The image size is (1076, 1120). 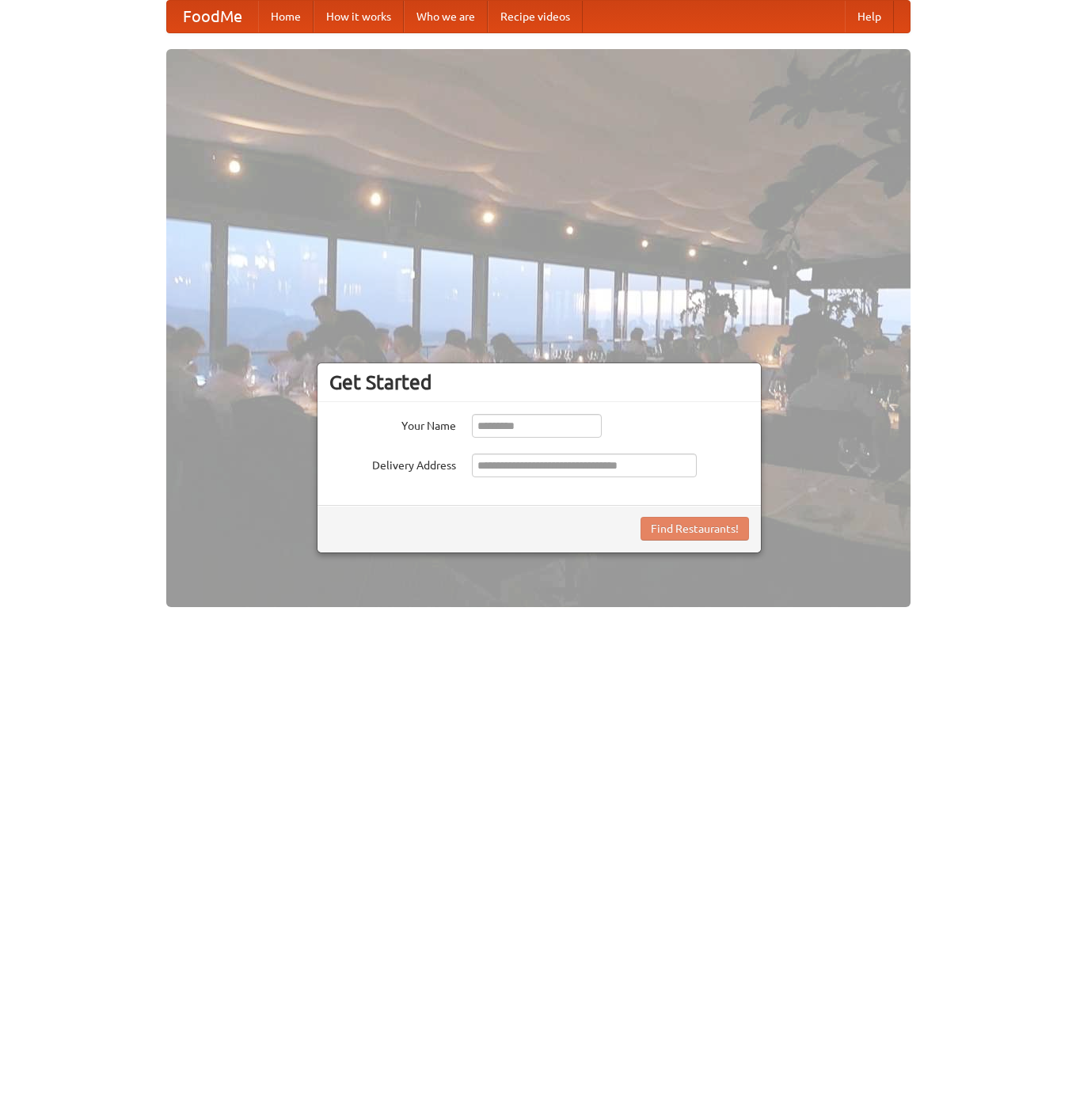 I want to click on a: Help, so click(x=869, y=16).